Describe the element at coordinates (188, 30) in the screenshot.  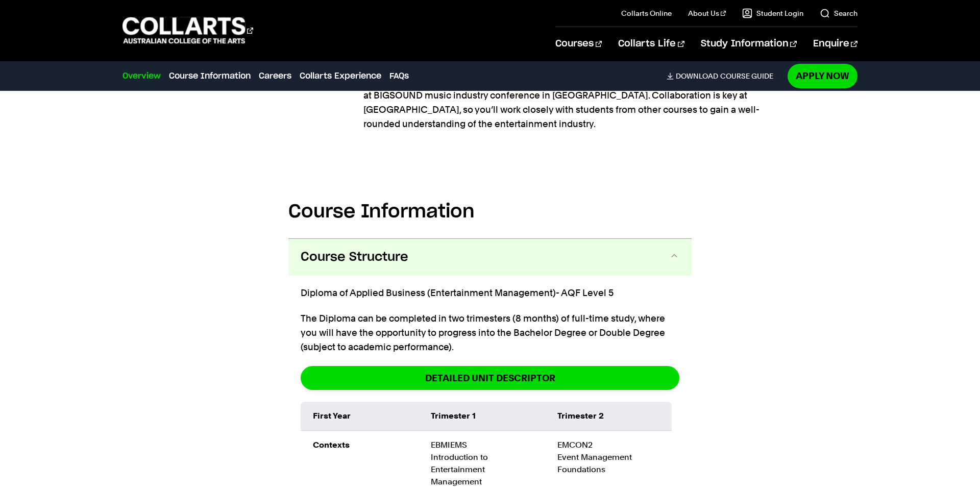
I see `div: Go to homepage` at that location.